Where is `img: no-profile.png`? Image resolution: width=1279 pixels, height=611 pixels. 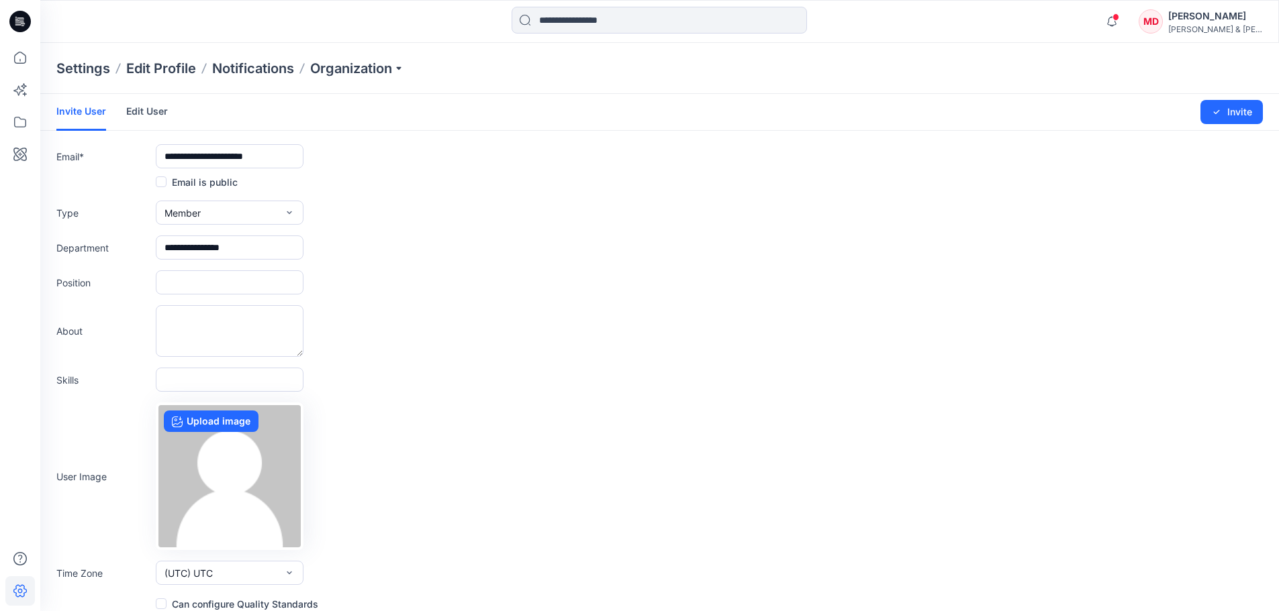
img: no-profile.png is located at coordinates (230, 477).